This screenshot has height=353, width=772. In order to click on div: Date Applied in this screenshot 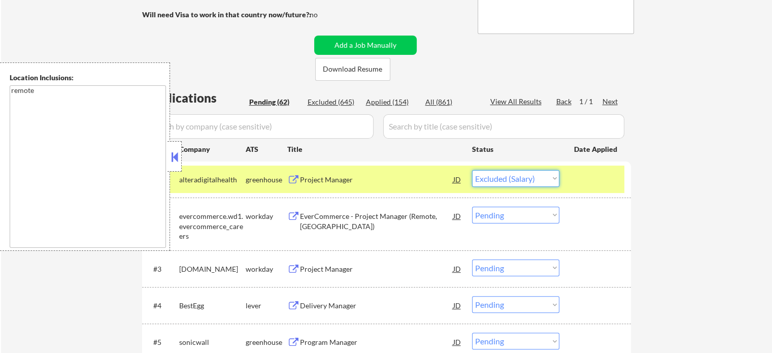, I will do `click(596, 149)`.